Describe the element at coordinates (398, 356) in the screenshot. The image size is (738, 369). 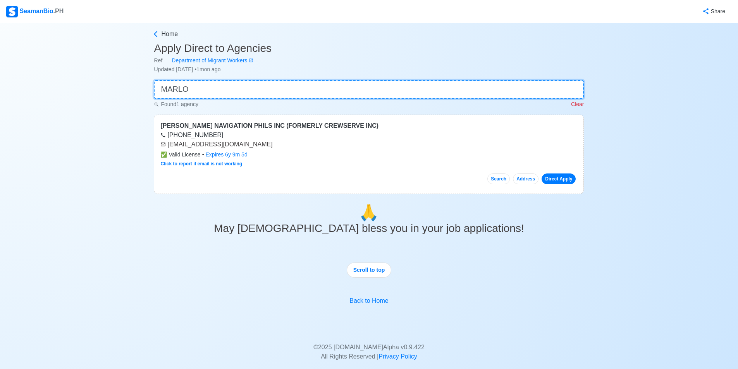
I see `a: Privacy Policy` at that location.